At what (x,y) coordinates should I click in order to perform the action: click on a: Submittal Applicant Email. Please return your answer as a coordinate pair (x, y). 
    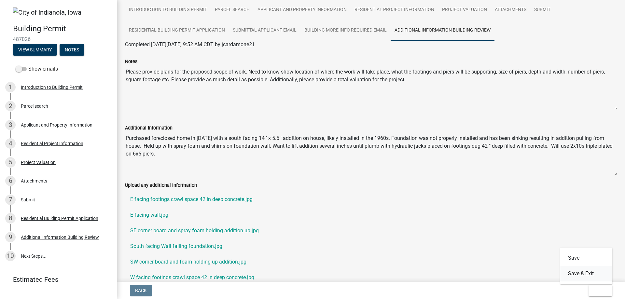
    Looking at the image, I should click on (265, 31).